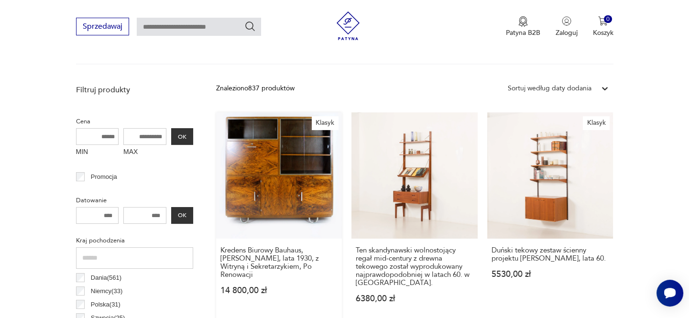  Describe the element at coordinates (104, 177) in the screenshot. I see `p: Promocja` at that location.